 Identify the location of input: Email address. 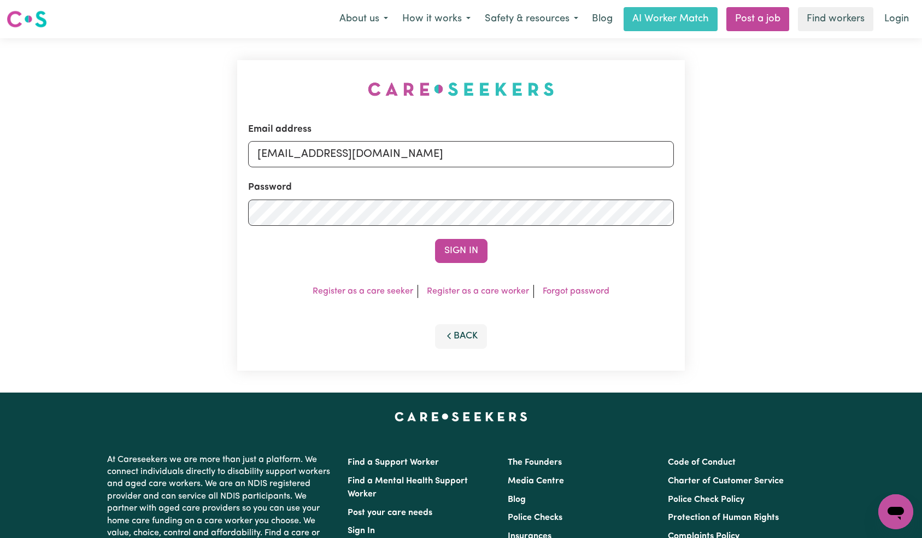
(461, 154).